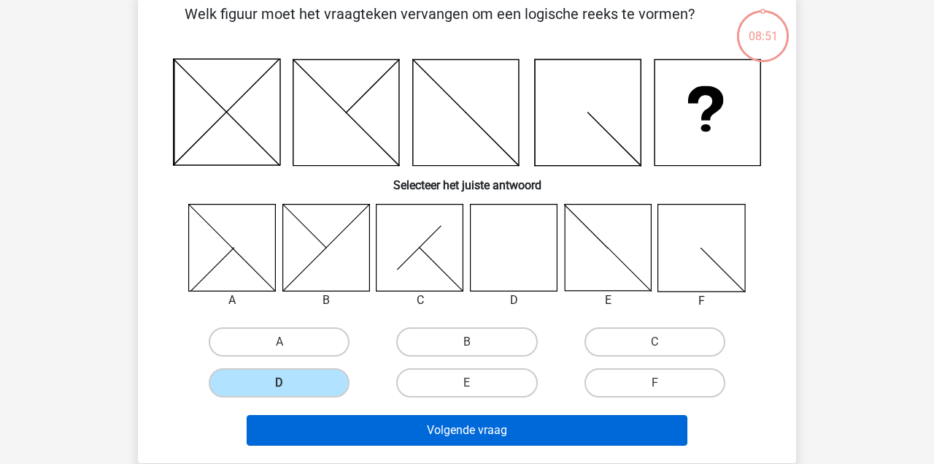 This screenshot has width=934, height=464. What do you see at coordinates (655, 342) in the screenshot?
I see `label: C` at bounding box center [655, 342].